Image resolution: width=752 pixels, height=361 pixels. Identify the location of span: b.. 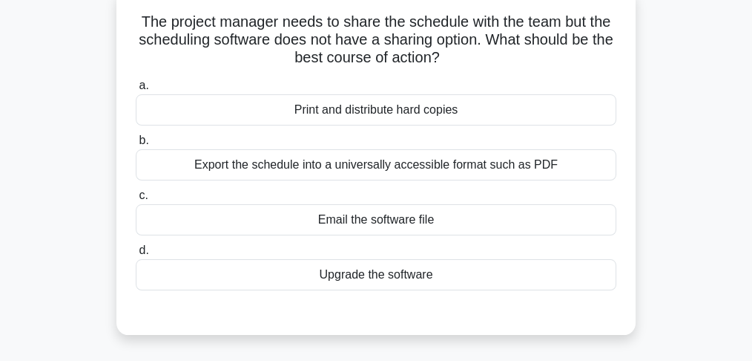
(143, 139).